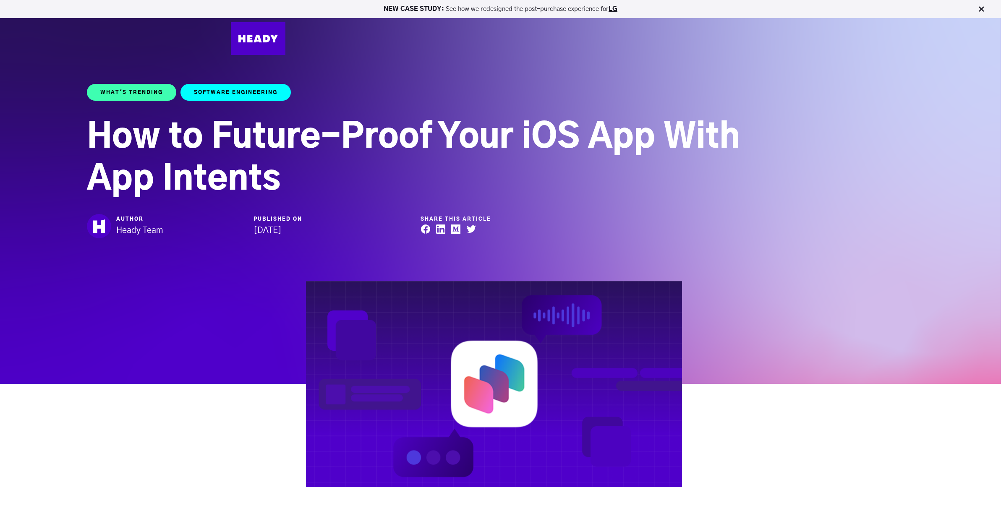 This screenshot has height=514, width=1001. What do you see at coordinates (258, 39) in the screenshot?
I see `img: Heady_Logo_Web-01 (1)` at bounding box center [258, 39].